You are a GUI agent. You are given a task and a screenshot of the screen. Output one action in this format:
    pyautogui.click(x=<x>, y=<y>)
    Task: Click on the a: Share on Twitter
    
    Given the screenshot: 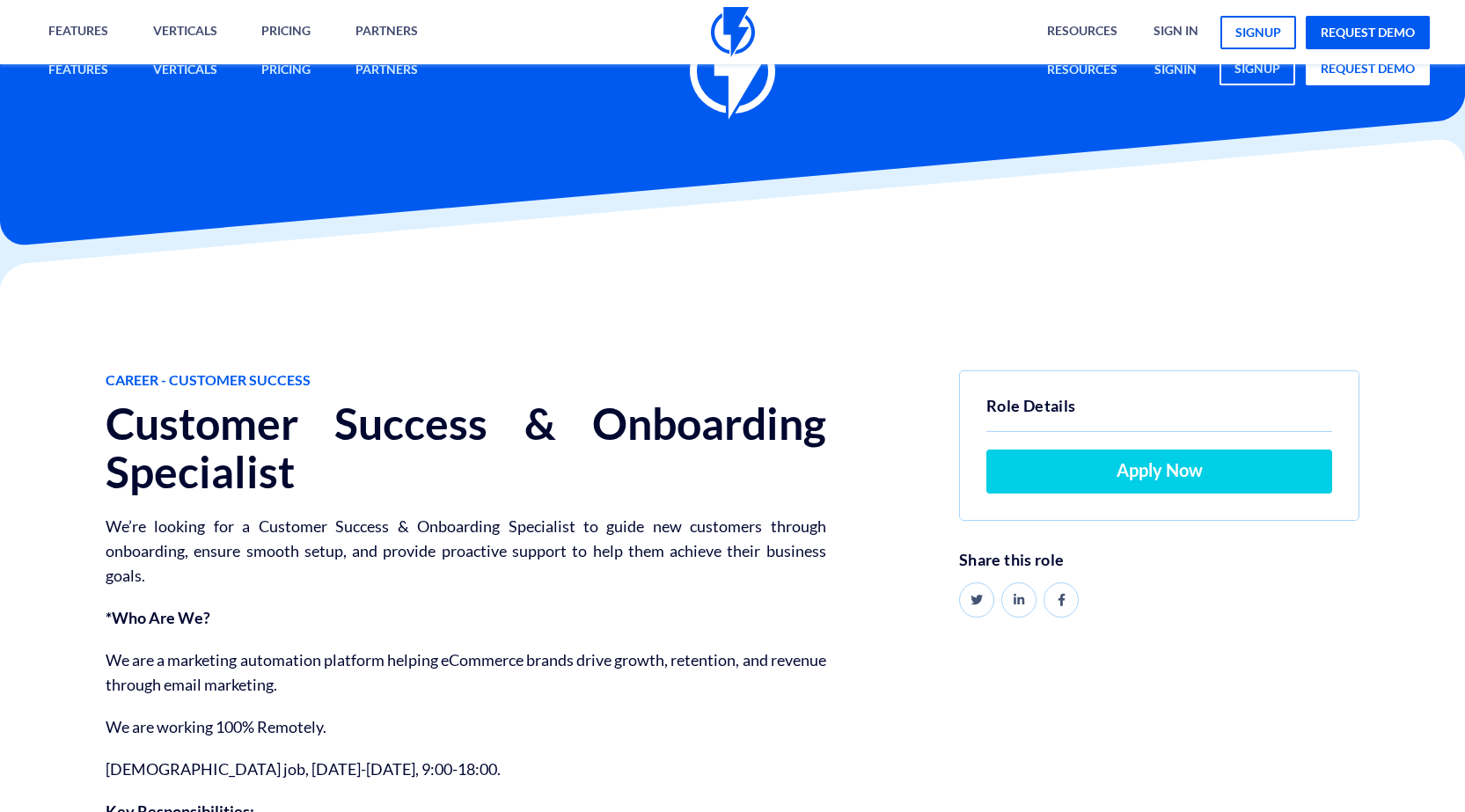 What is the action you would take?
    pyautogui.click(x=976, y=600)
    